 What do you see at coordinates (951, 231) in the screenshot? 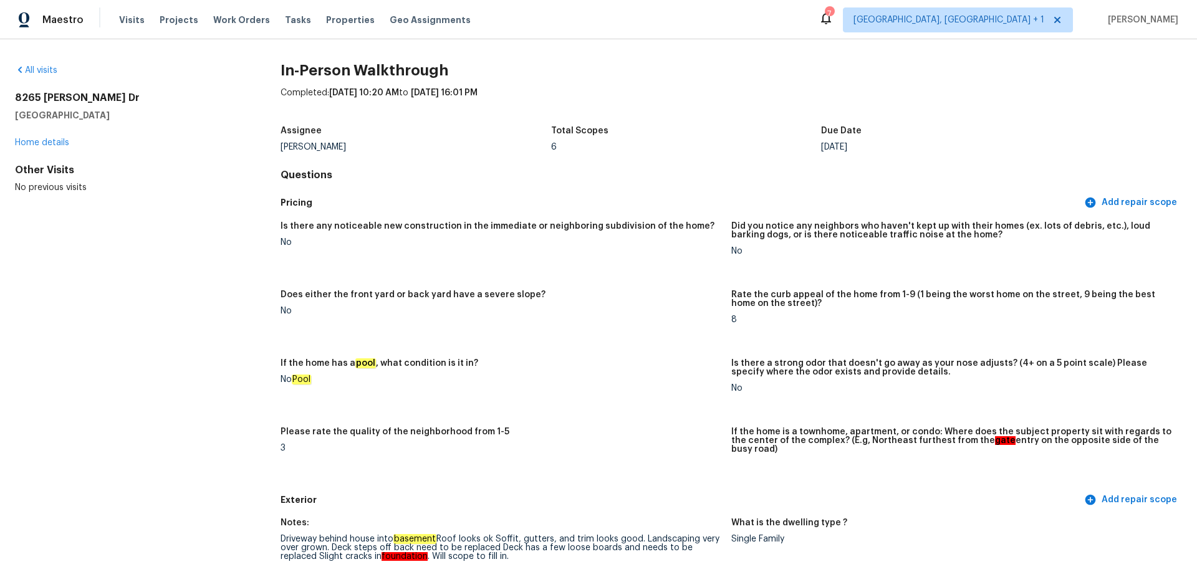
I see `h5: Did you notice any neighbors who haven't kept up with their homes (ex. lots of debris, etc.), lou...` at bounding box center [951, 231].